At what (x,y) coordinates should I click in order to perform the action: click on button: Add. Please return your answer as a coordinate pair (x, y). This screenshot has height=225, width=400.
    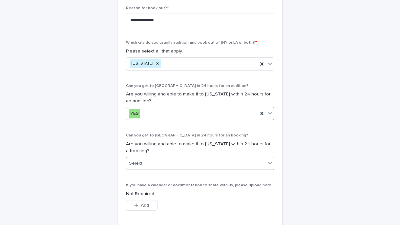
    Looking at the image, I should click on (142, 205).